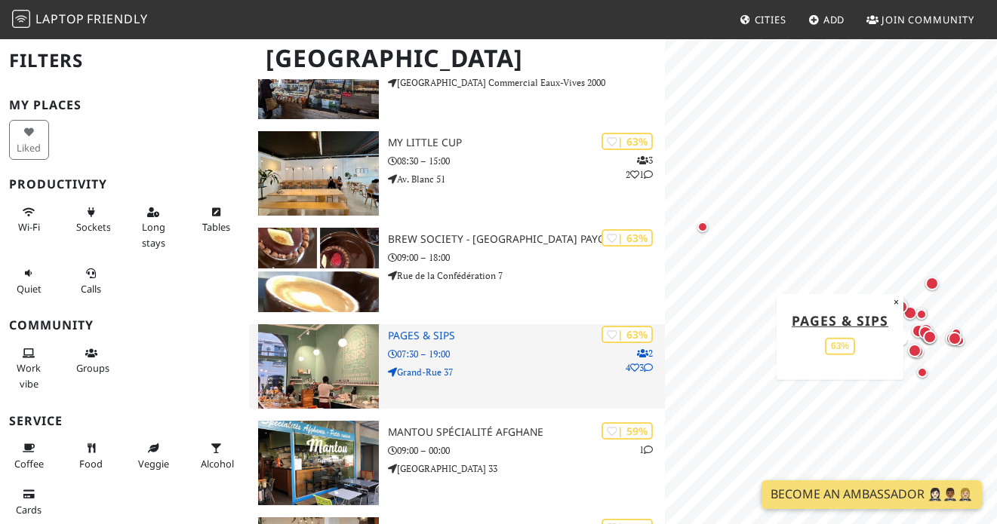 The image size is (997, 524). Describe the element at coordinates (124, 184) in the screenshot. I see `h3: Productivity` at that location.